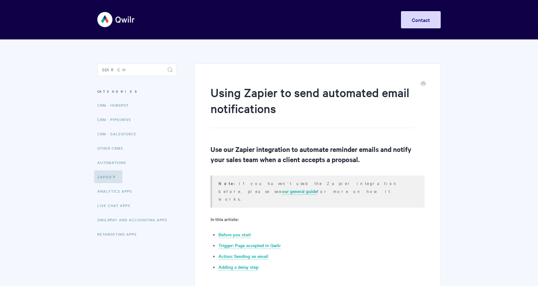 The height and width of the screenshot is (286, 538). I want to click on a: Automations, so click(114, 162).